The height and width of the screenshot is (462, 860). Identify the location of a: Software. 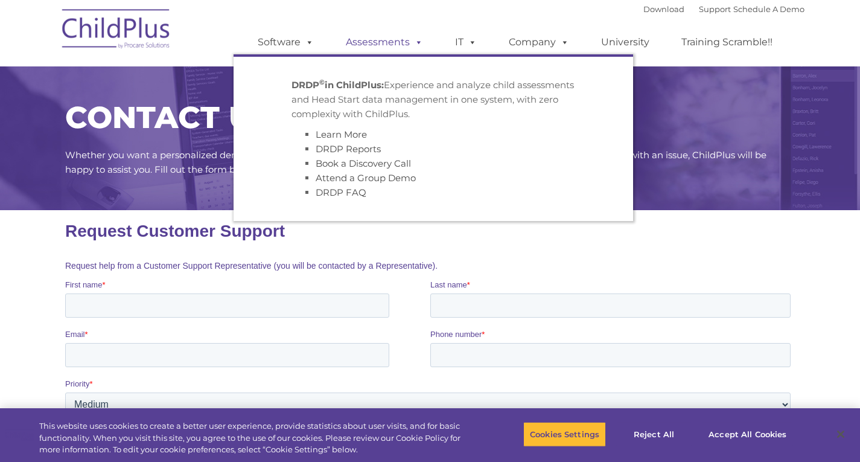
(285, 42).